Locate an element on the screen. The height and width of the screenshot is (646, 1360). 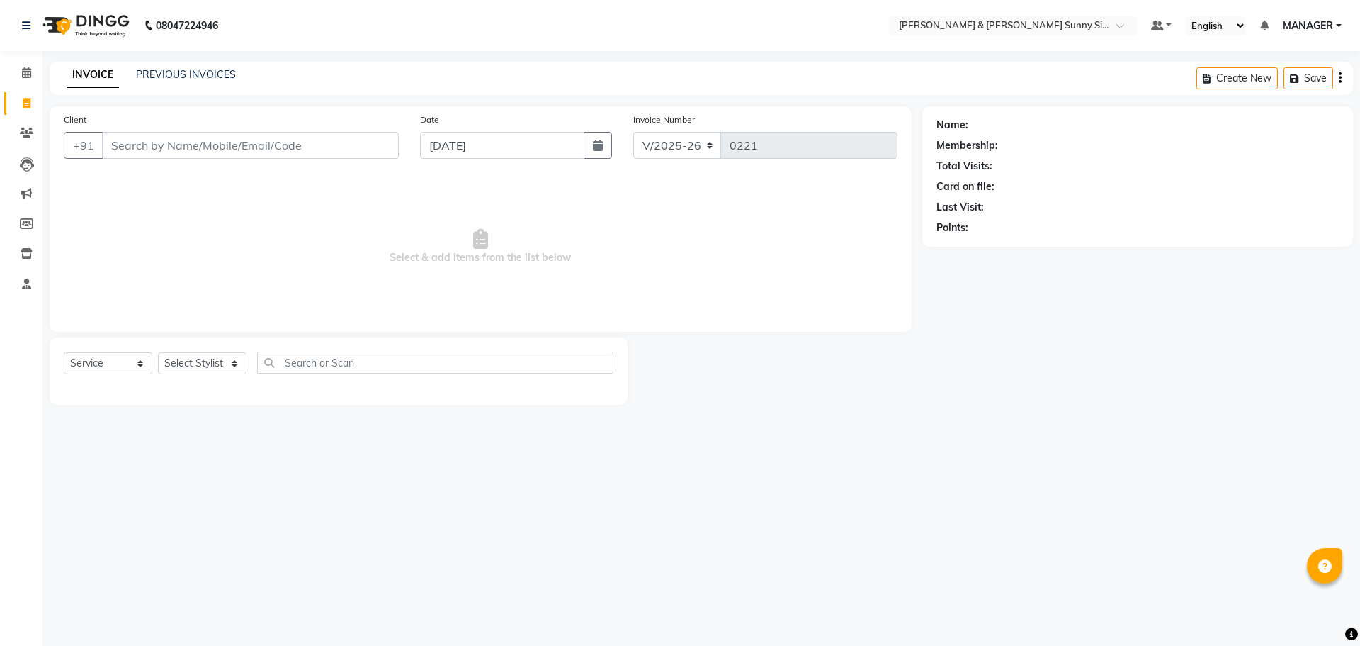
input: Search by Name/Mobile/Email/Code is located at coordinates (250, 145).